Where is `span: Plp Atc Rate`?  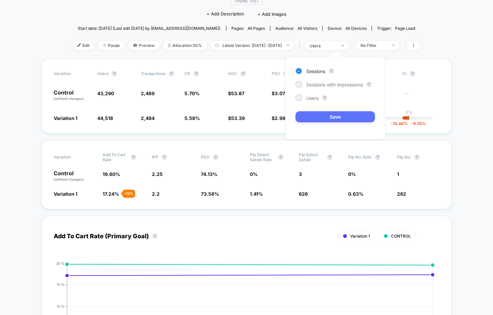 span: Plp Atc Rate is located at coordinates (360, 157).